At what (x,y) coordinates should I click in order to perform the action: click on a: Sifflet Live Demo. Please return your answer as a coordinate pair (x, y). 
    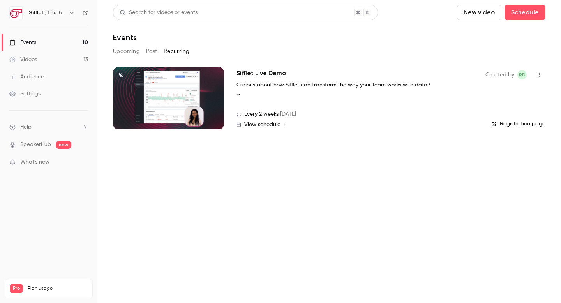
    Looking at the image, I should click on (261, 73).